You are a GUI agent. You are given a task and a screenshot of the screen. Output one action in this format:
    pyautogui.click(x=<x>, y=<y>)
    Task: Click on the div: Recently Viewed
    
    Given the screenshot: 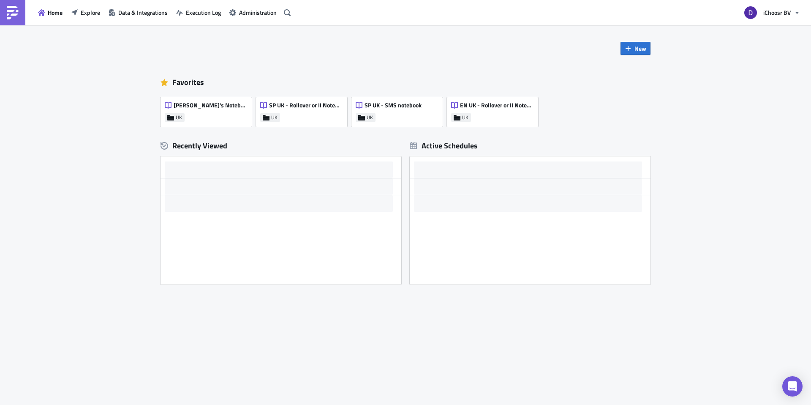 What is the action you would take?
    pyautogui.click(x=281, y=146)
    